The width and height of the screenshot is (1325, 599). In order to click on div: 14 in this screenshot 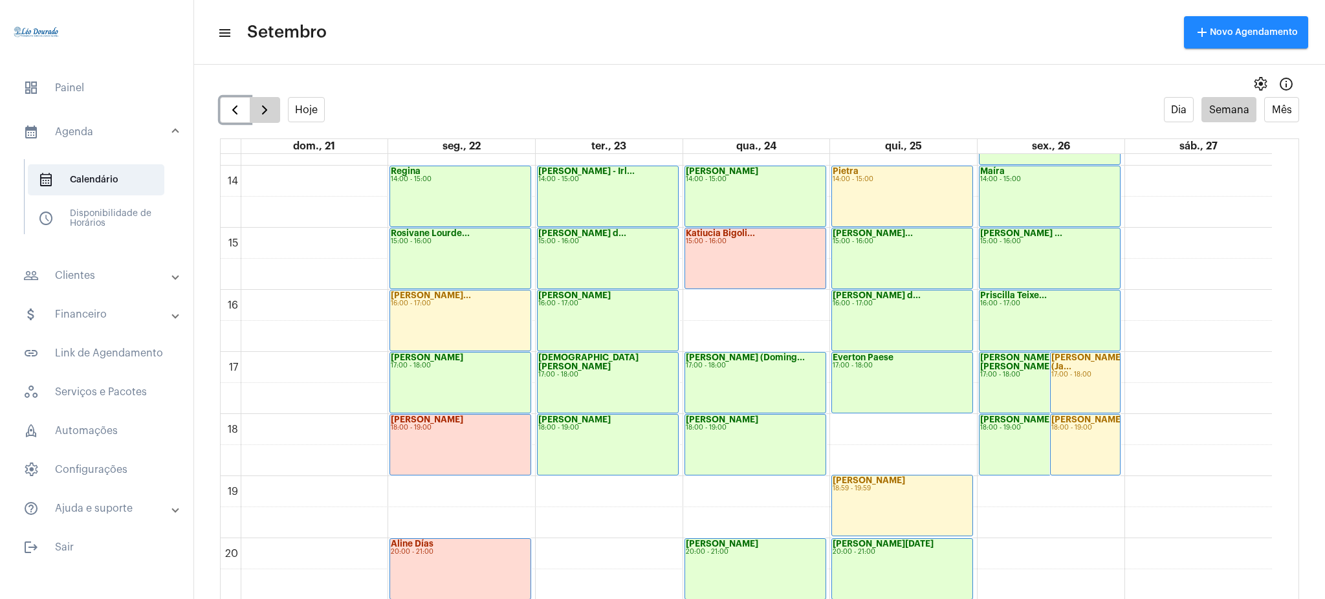, I will do `click(233, 181)`.